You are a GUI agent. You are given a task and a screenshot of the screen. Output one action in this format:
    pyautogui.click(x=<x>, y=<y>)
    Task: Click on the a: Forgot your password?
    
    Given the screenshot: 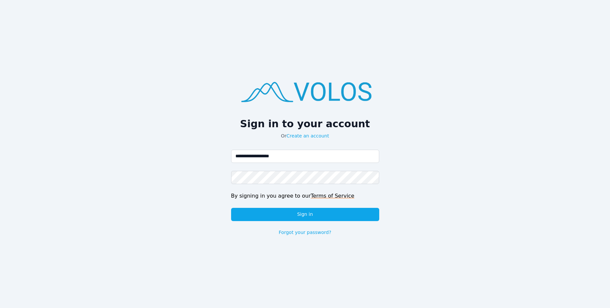 What is the action you would take?
    pyautogui.click(x=305, y=232)
    